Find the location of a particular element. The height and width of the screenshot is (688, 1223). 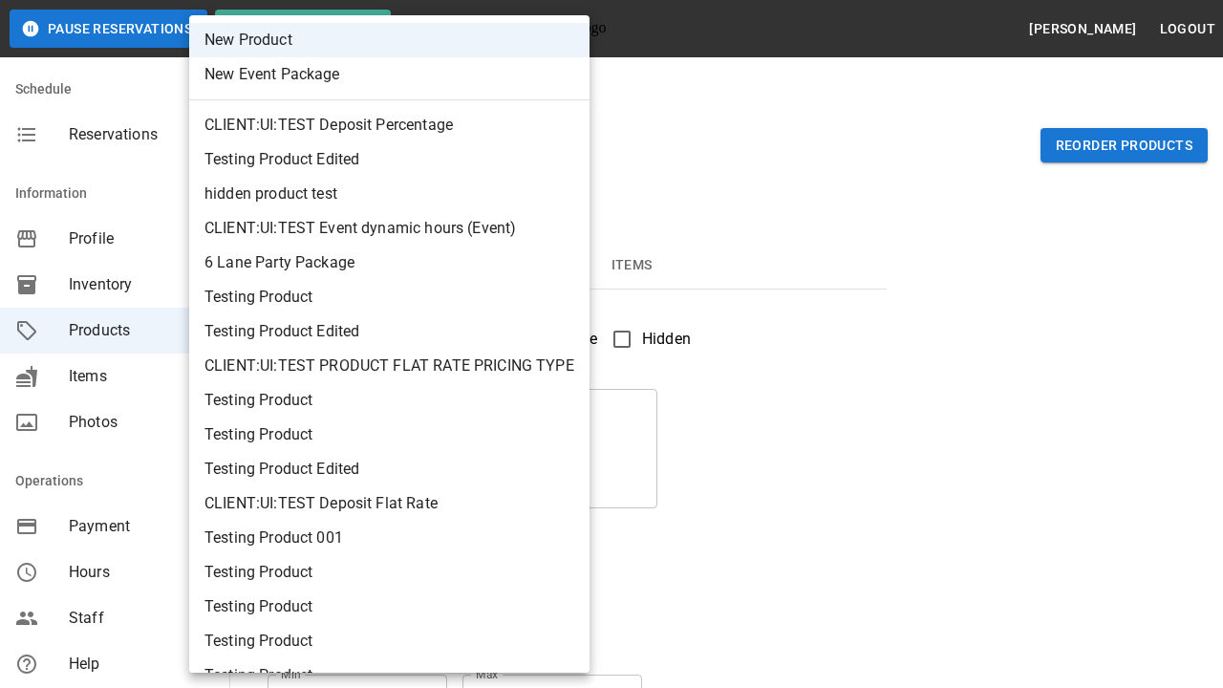

li: CLIENT:UI:TEST Deposit Percentage is located at coordinates (389, 125).